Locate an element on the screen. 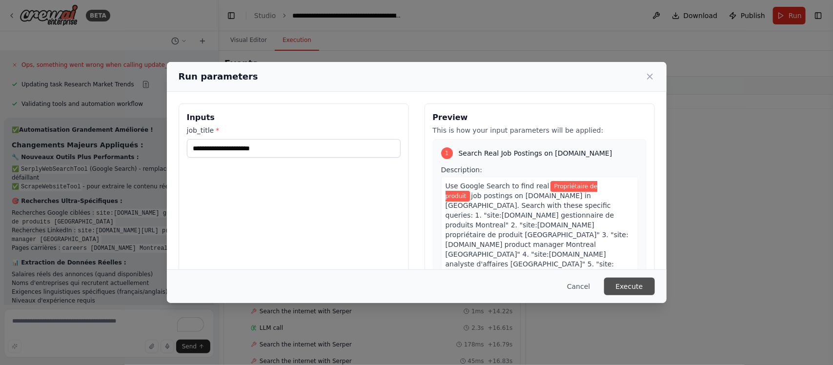 This screenshot has width=833, height=365. div: 1 is located at coordinates (447, 153).